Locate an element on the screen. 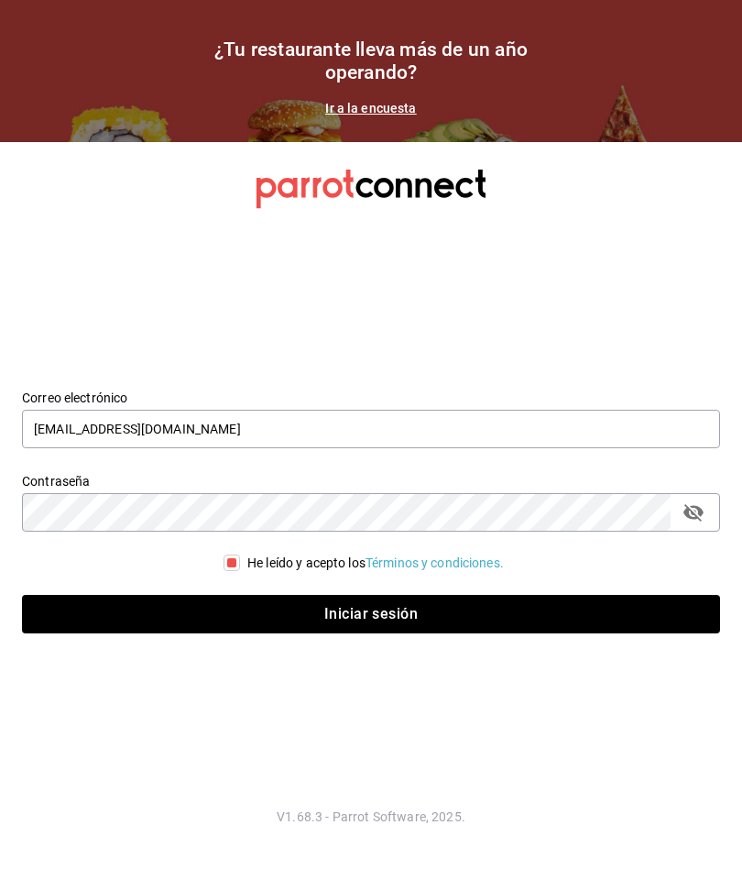 The image size is (742, 880). div: He leído y acepto los is located at coordinates (376, 563).